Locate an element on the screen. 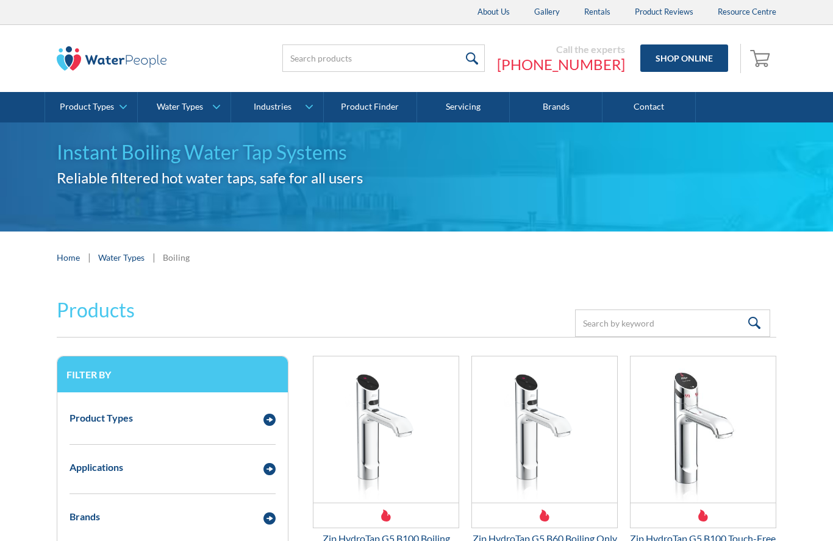 The width and height of the screenshot is (833, 541). a: Industries is located at coordinates (277, 107).